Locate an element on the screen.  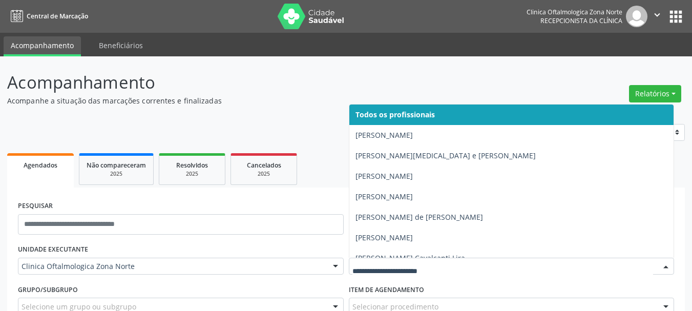
label: Item de agendamento is located at coordinates (386, 289).